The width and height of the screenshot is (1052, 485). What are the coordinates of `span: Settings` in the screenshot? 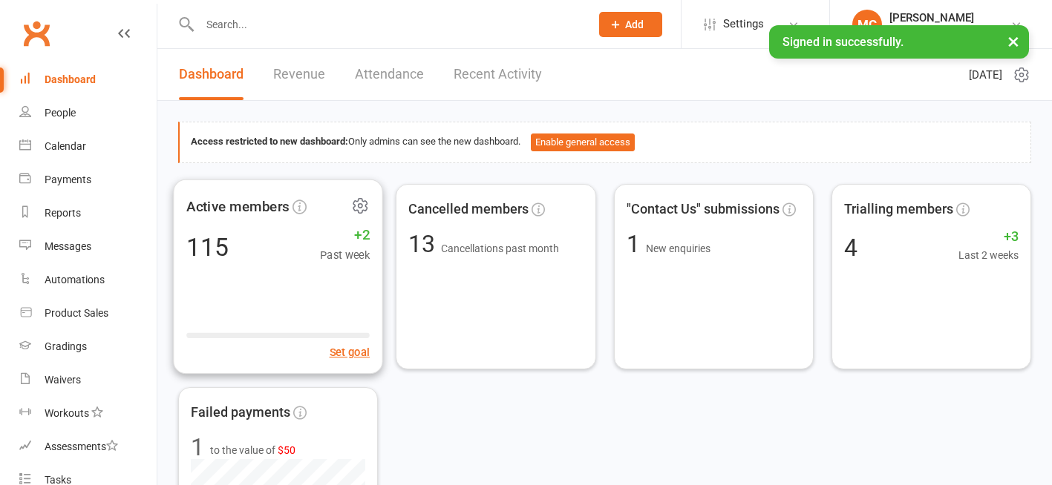 It's located at (743, 24).